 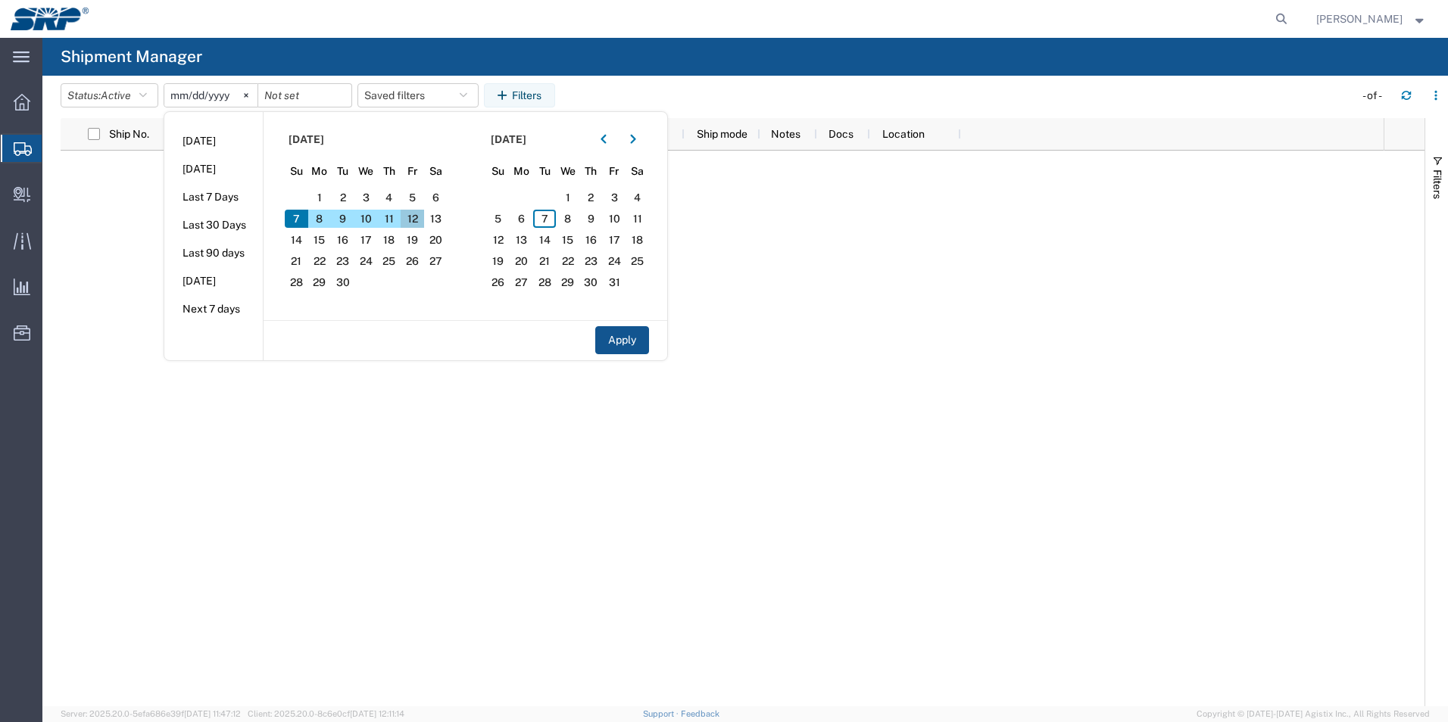 I want to click on span: Ship No., so click(x=129, y=134).